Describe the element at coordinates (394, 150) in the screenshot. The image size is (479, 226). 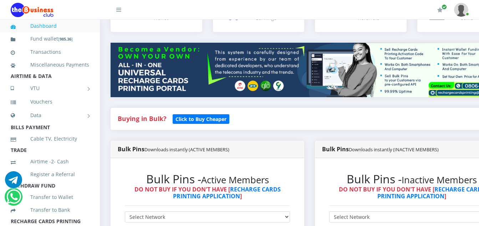
I see `small: Downloads instantly (INACTIVE MEMBERS)` at that location.